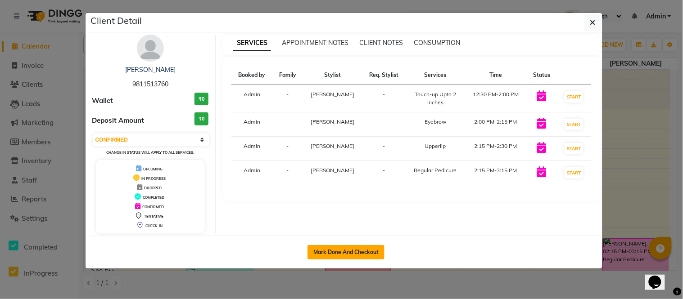 The image size is (683, 299). Describe the element at coordinates (495, 149) in the screenshot. I see `td: 2:15 PM-2:30 PM` at that location.